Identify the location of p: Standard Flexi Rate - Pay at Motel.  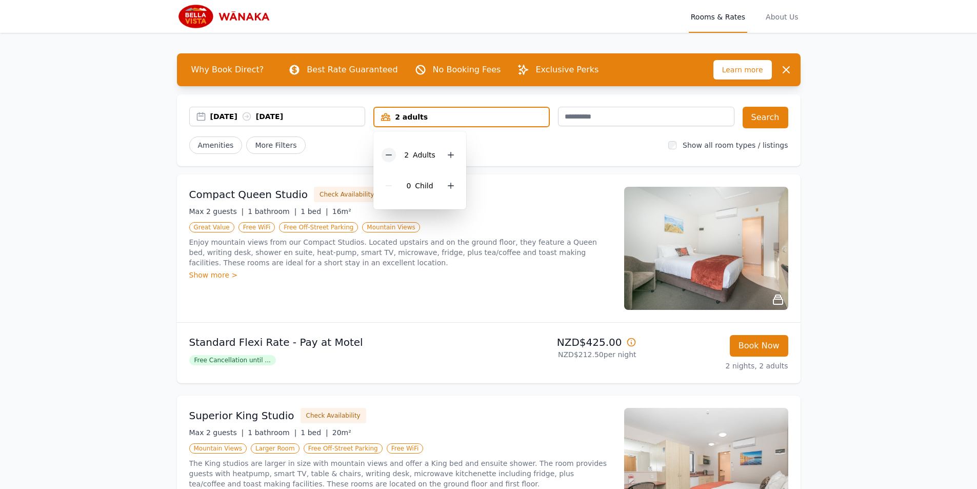
(337, 342).